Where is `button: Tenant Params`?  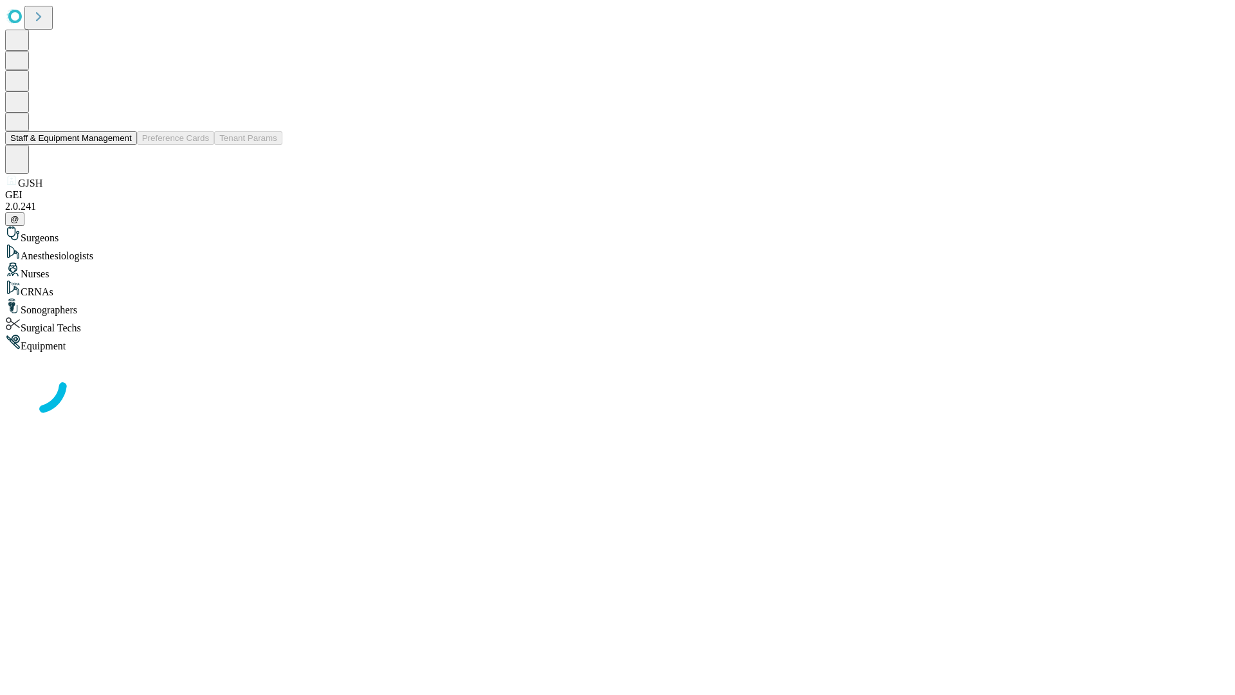
button: Tenant Params is located at coordinates (248, 138).